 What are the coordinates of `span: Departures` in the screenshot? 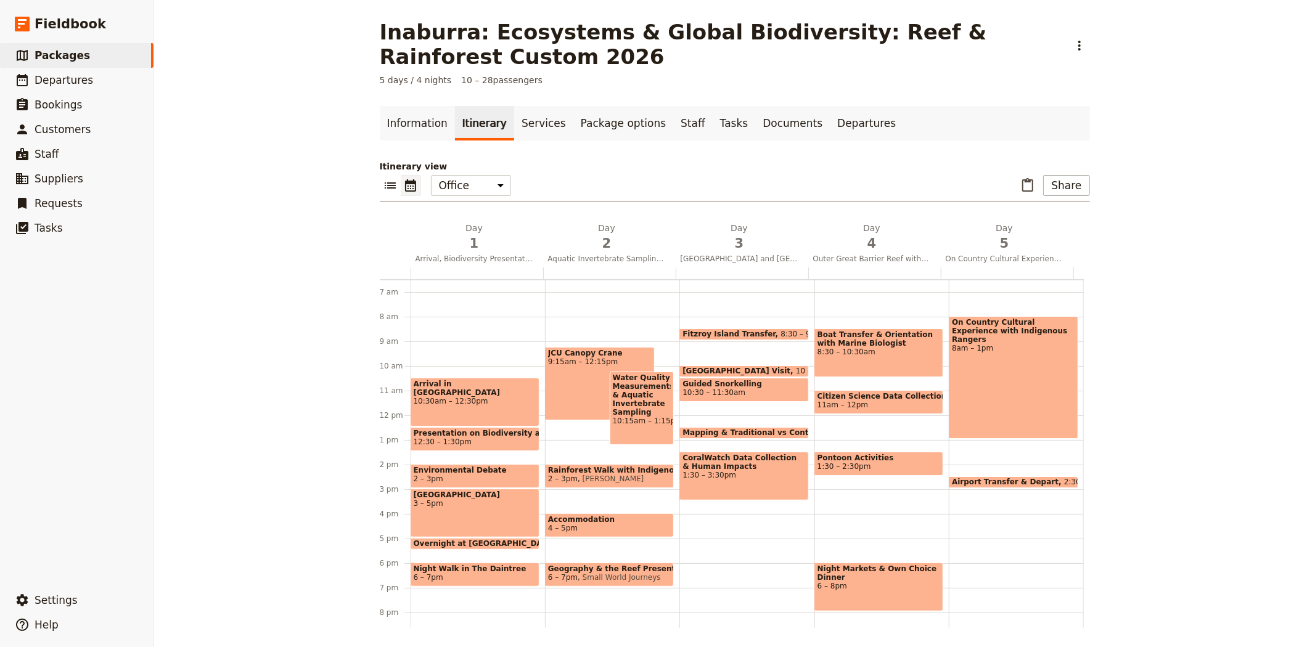 It's located at (64, 80).